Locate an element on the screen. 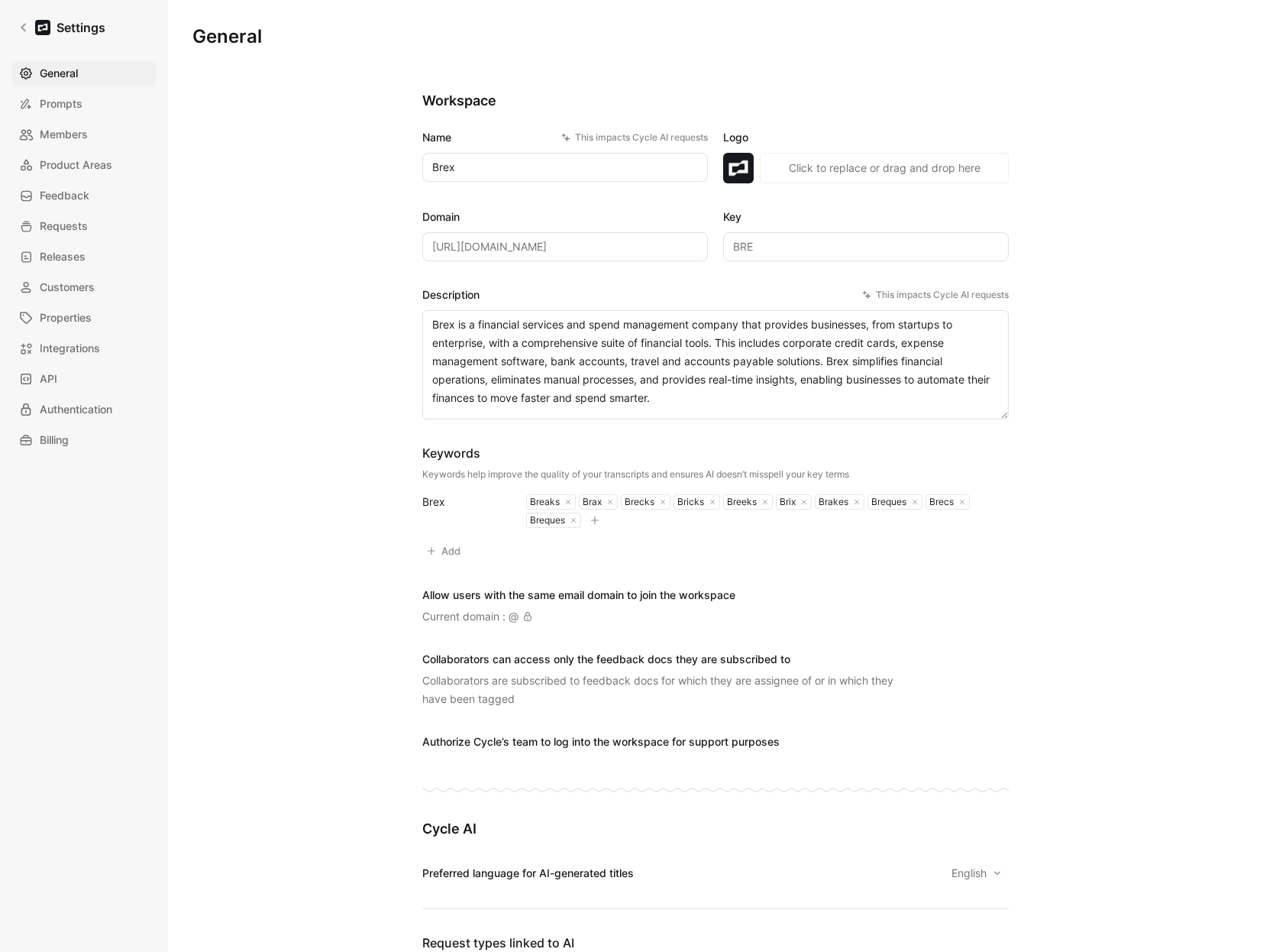 This screenshot has height=952, width=1263. button: Click to replace or drag and drop here is located at coordinates (885, 168).